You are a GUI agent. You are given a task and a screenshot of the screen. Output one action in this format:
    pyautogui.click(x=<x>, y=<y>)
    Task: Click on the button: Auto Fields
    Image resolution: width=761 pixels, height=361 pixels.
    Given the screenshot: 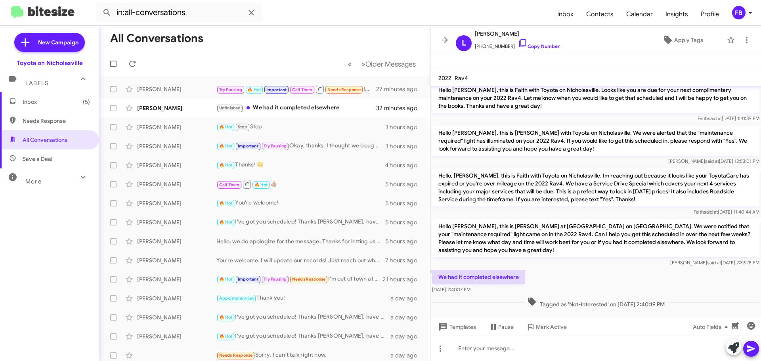 What is the action you would take?
    pyautogui.click(x=712, y=327)
    